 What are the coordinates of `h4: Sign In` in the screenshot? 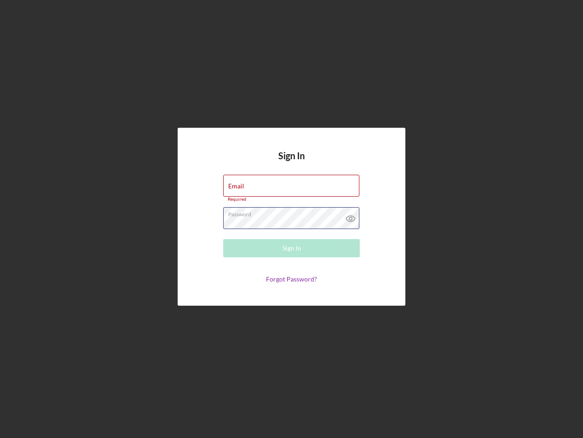 It's located at (292, 162).